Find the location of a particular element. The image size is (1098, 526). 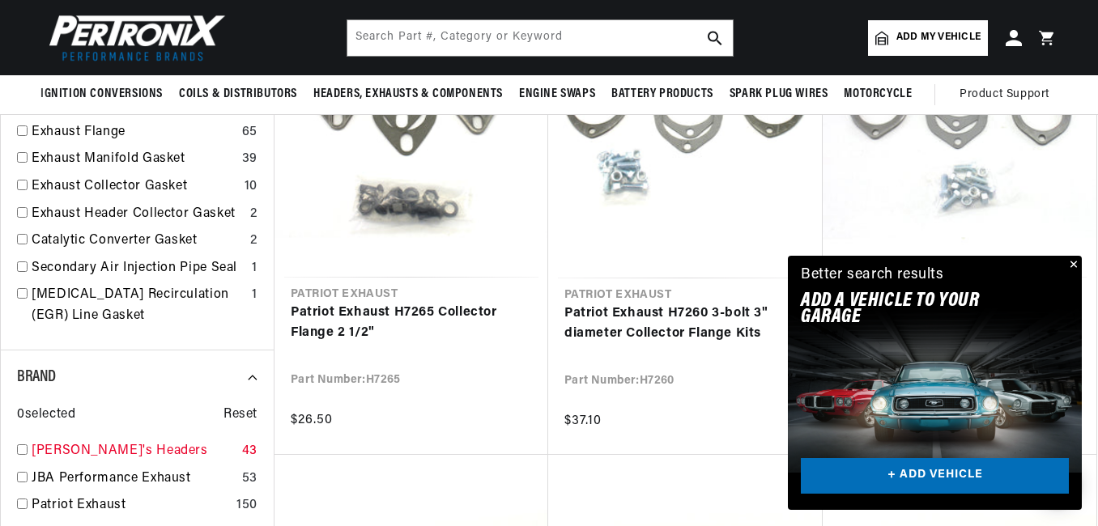

span: Product Support is located at coordinates (1004, 95).